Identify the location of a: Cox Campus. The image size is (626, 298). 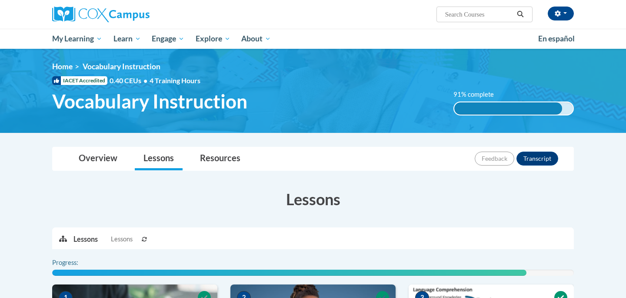
(135, 14).